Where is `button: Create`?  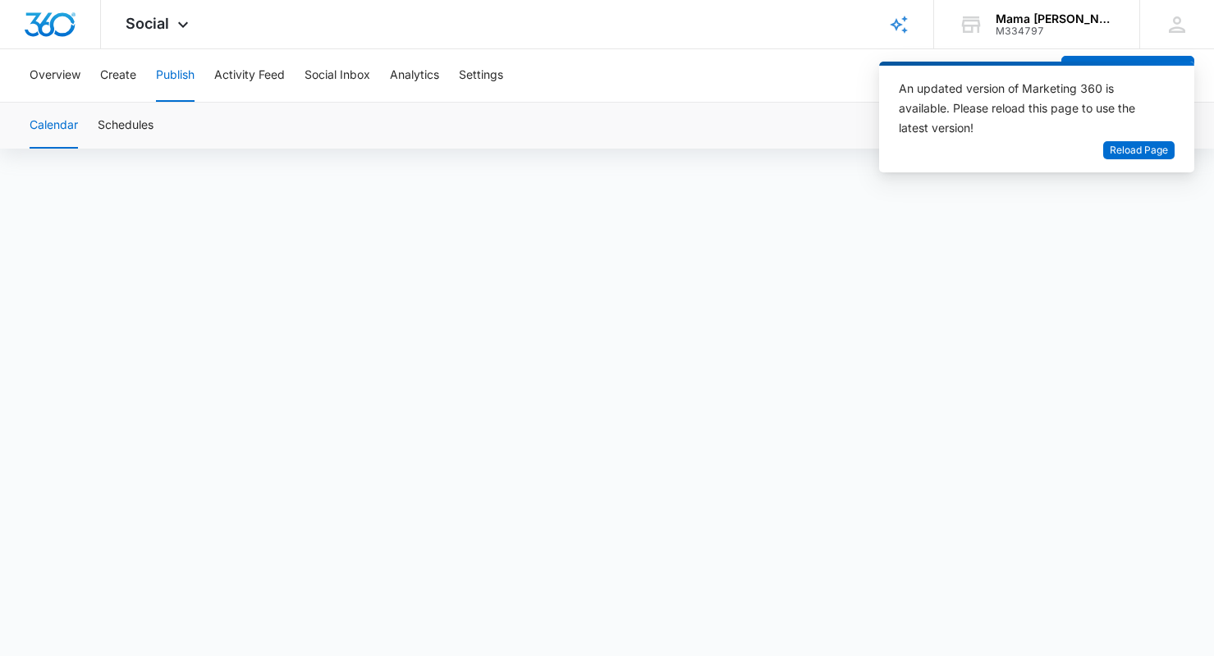 button: Create is located at coordinates (118, 76).